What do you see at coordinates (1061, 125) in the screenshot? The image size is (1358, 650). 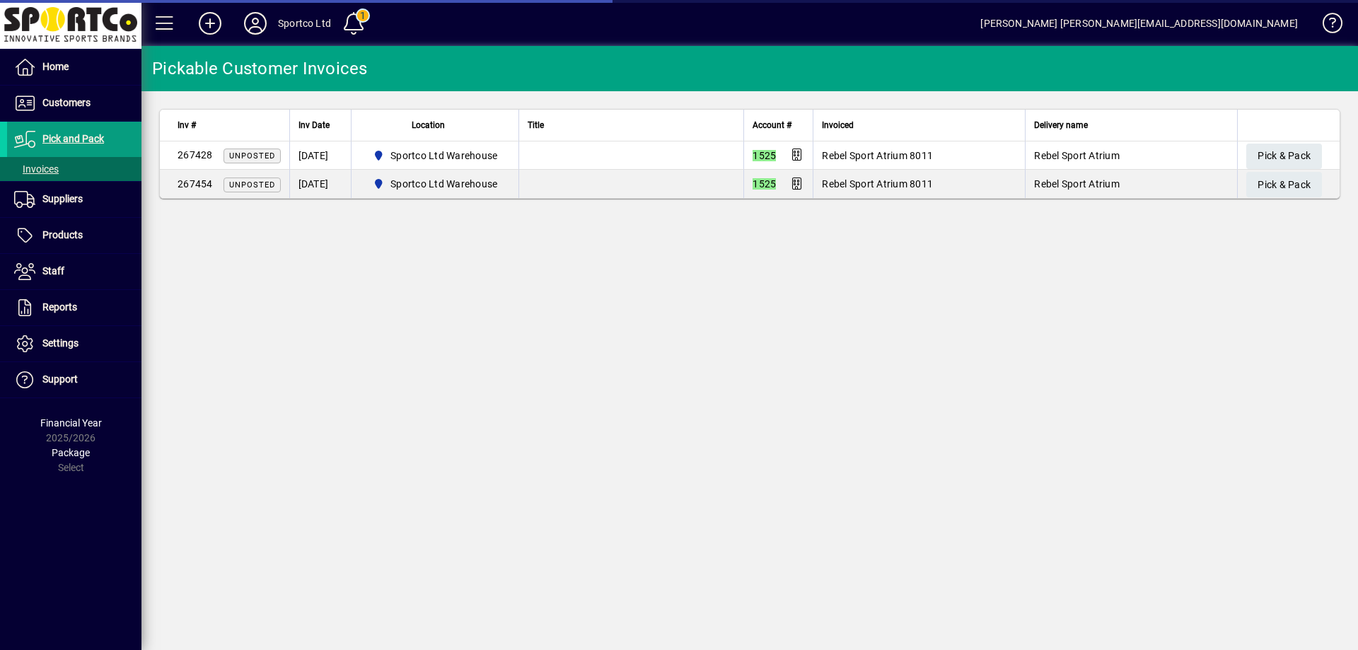 I see `span: Delivery name` at bounding box center [1061, 125].